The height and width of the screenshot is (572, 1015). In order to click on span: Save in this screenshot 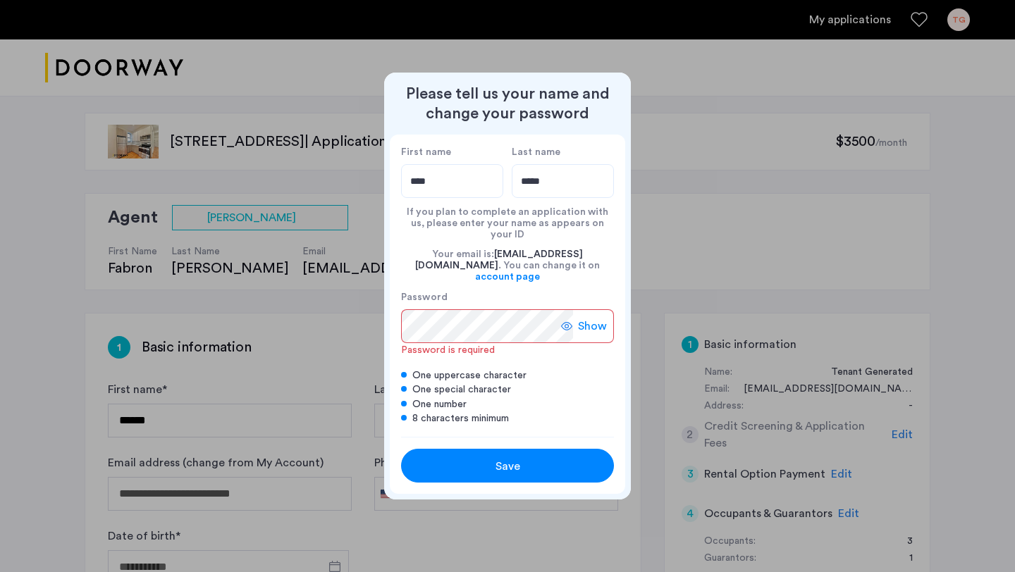, I will do `click(507, 467)`.